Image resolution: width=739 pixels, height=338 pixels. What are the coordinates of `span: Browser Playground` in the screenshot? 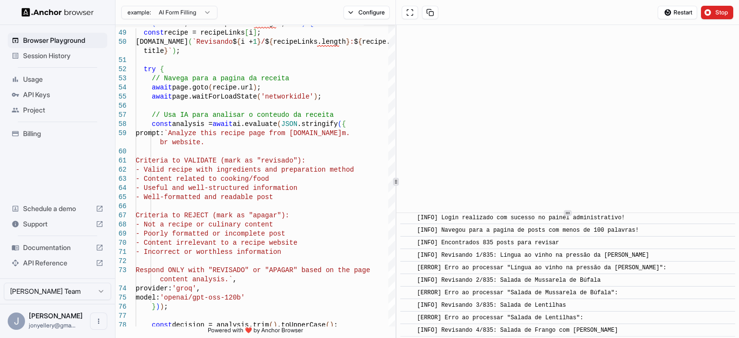 It's located at (63, 40).